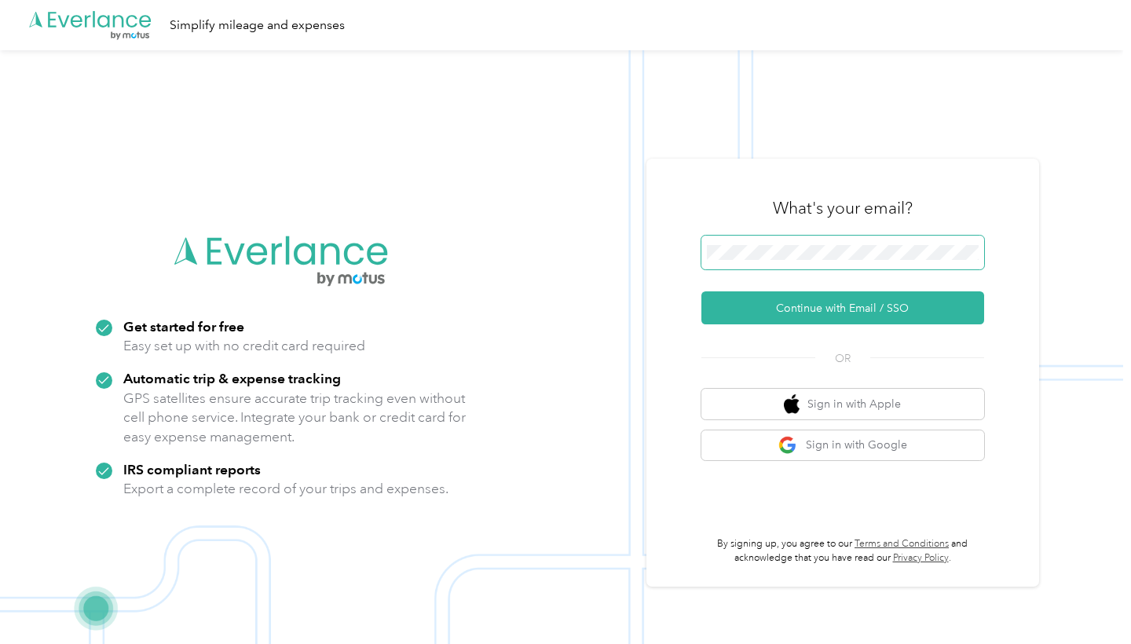 The height and width of the screenshot is (644, 1131). What do you see at coordinates (257, 25) in the screenshot?
I see `div: Simplify mileage and expenses` at bounding box center [257, 25].